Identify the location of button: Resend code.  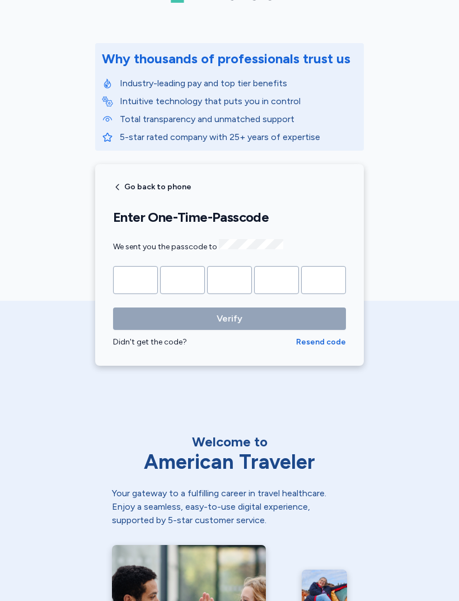
(321, 342).